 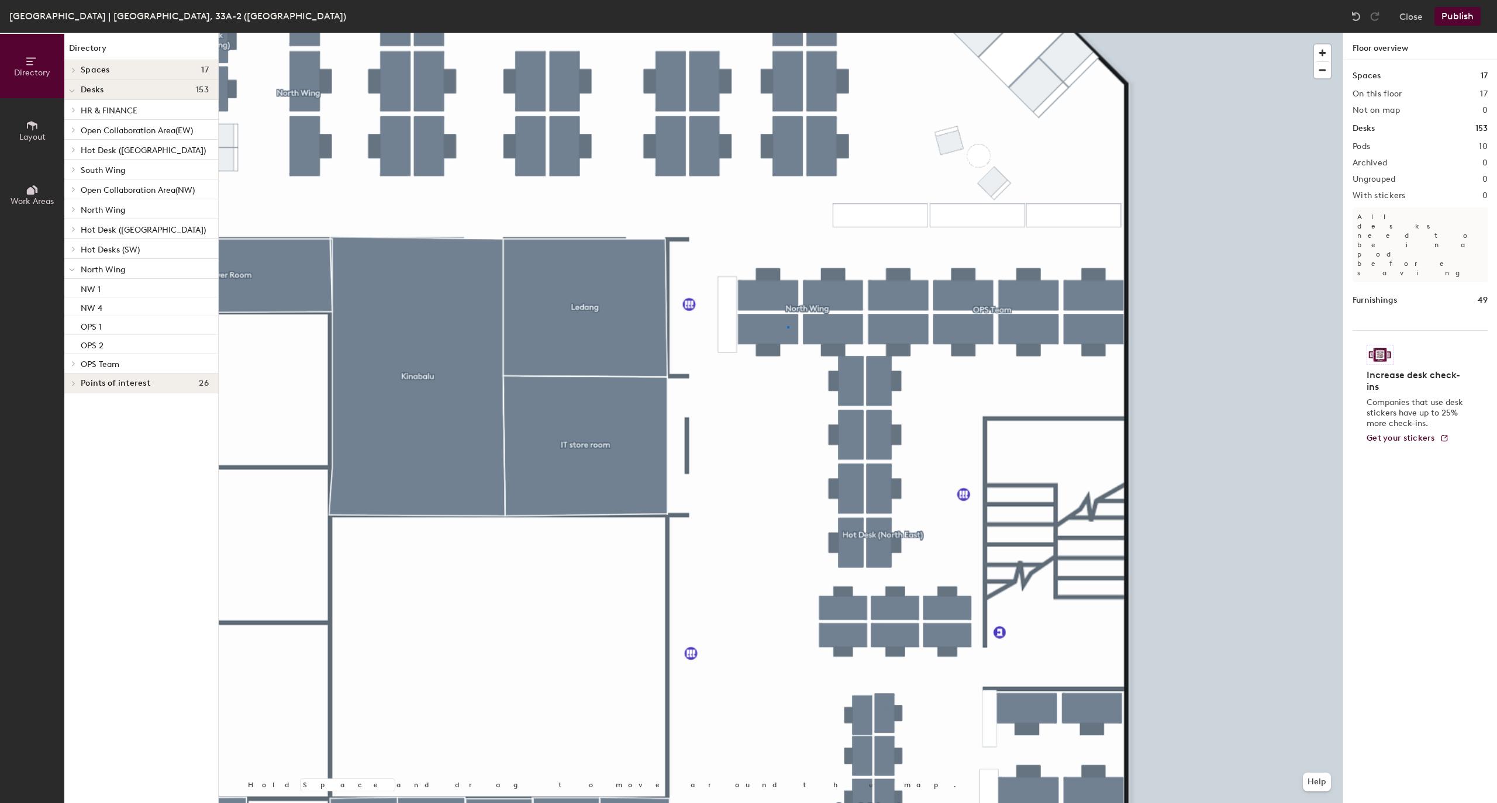 I want to click on img: Sticker logo, so click(x=1380, y=355).